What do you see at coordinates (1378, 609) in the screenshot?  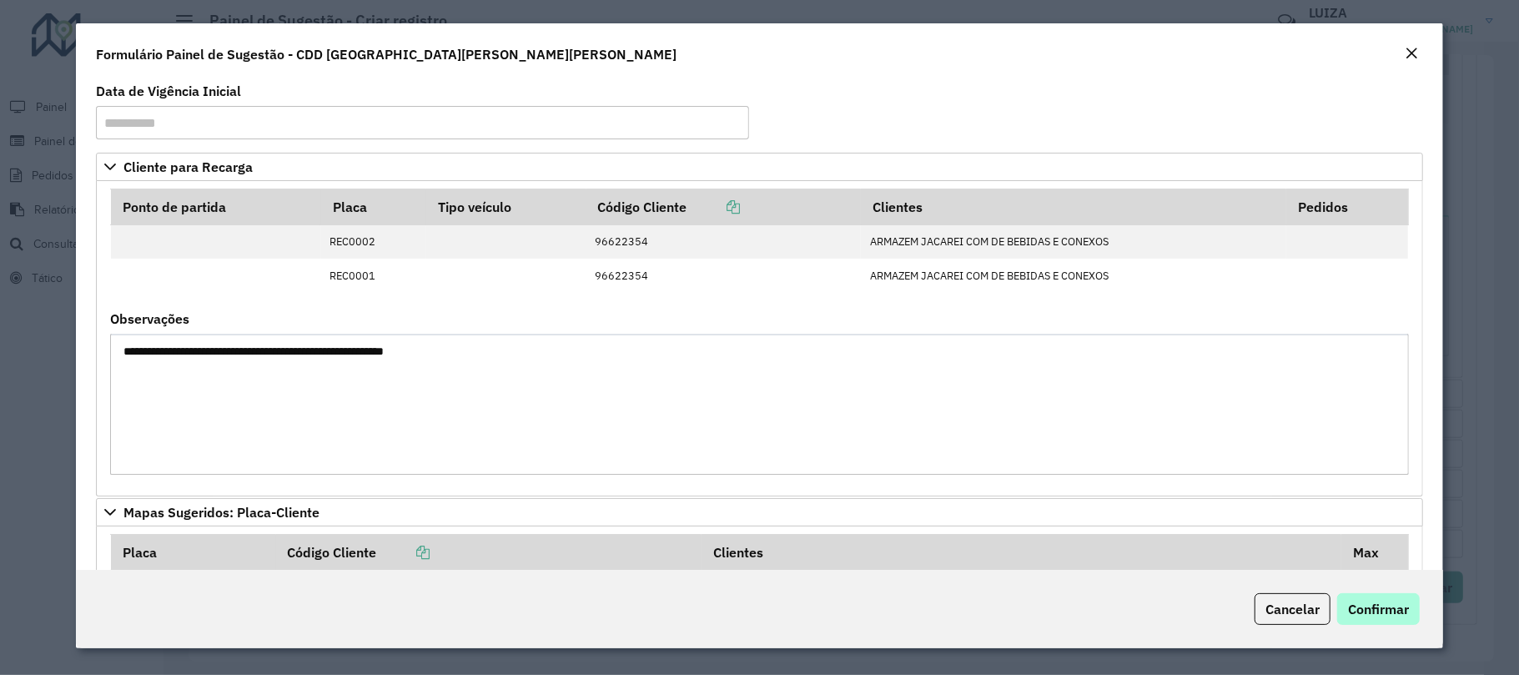 I see `span: Confirmar` at bounding box center [1378, 609].